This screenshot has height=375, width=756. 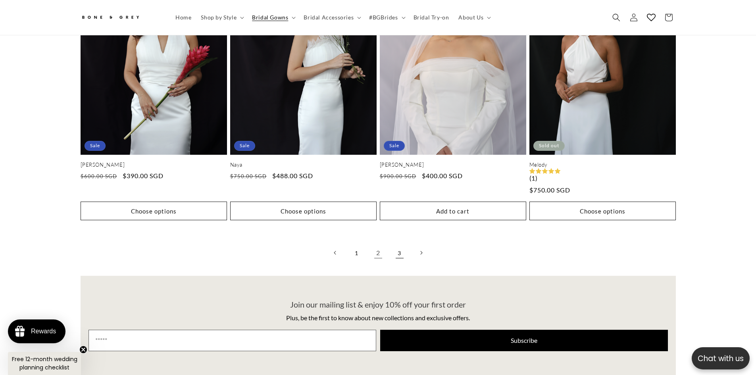 I want to click on a: Page 2, so click(x=378, y=253).